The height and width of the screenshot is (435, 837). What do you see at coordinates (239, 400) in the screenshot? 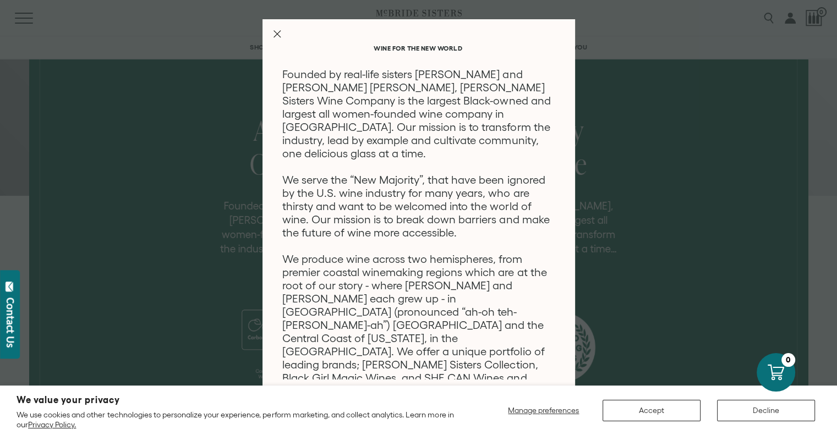
I see `h2: We value your privacy` at bounding box center [239, 400].